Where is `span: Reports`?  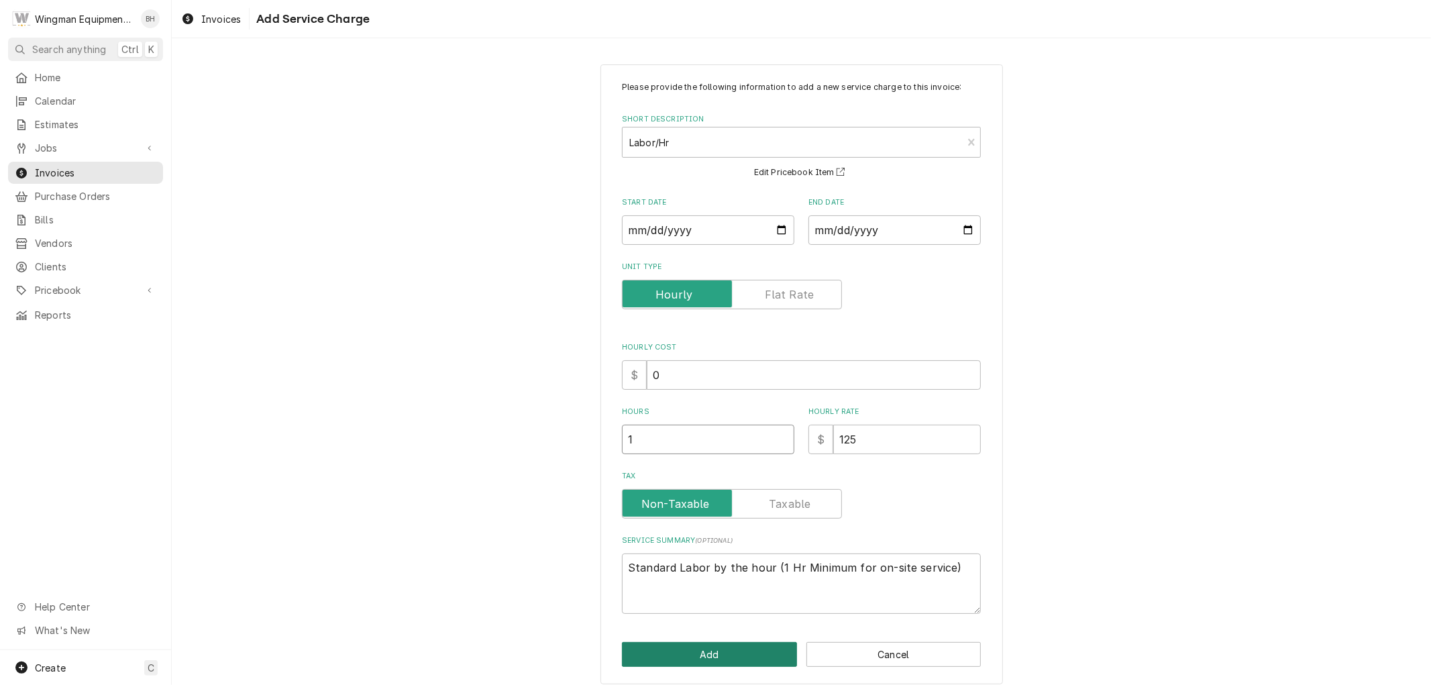
span: Reports is located at coordinates (95, 315).